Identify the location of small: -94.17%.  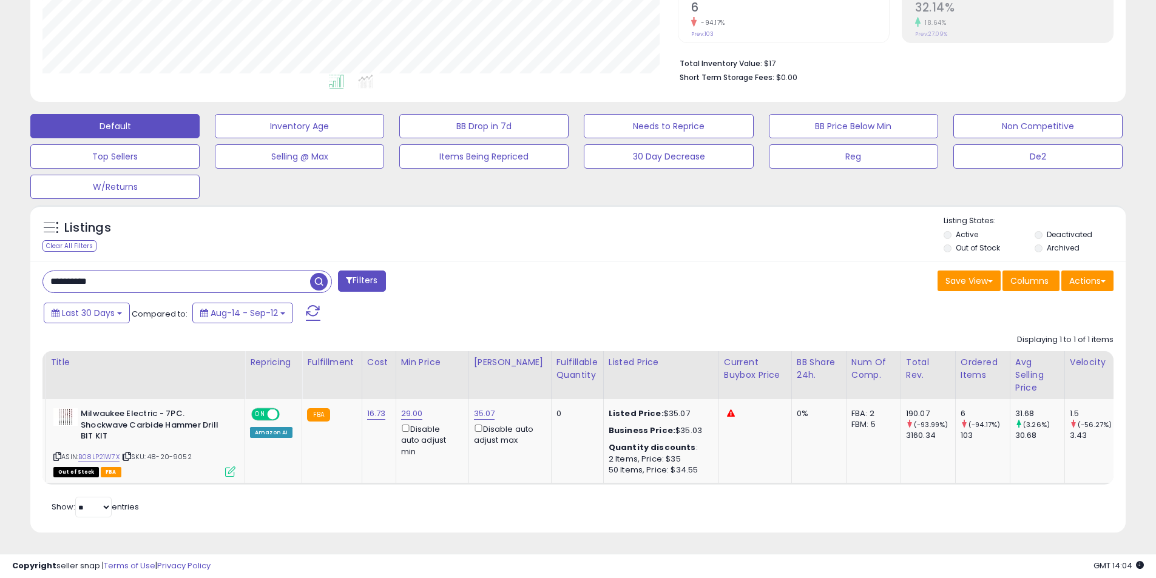
(711, 22).